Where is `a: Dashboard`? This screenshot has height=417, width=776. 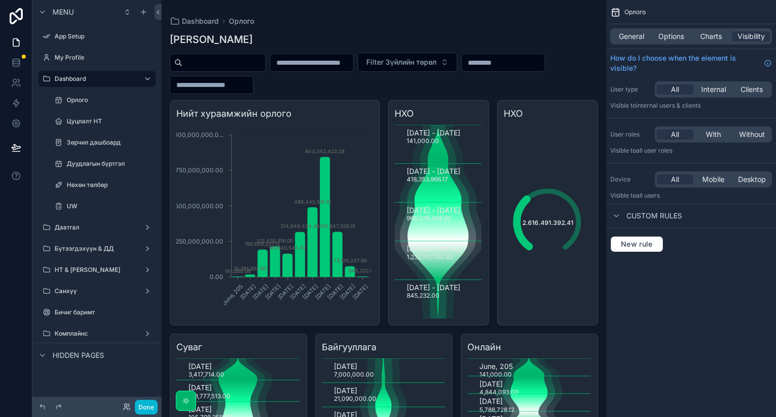 a: Dashboard is located at coordinates (97, 79).